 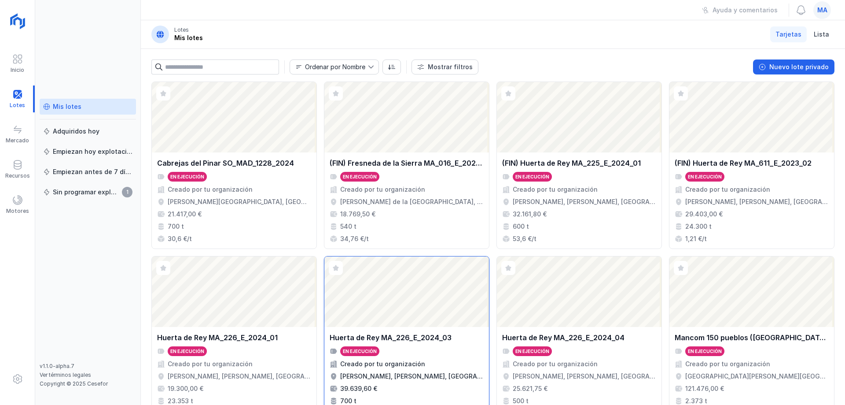 What do you see at coordinates (92, 151) in the screenshot?
I see `div: Empiezan hoy explotación` at bounding box center [92, 151].